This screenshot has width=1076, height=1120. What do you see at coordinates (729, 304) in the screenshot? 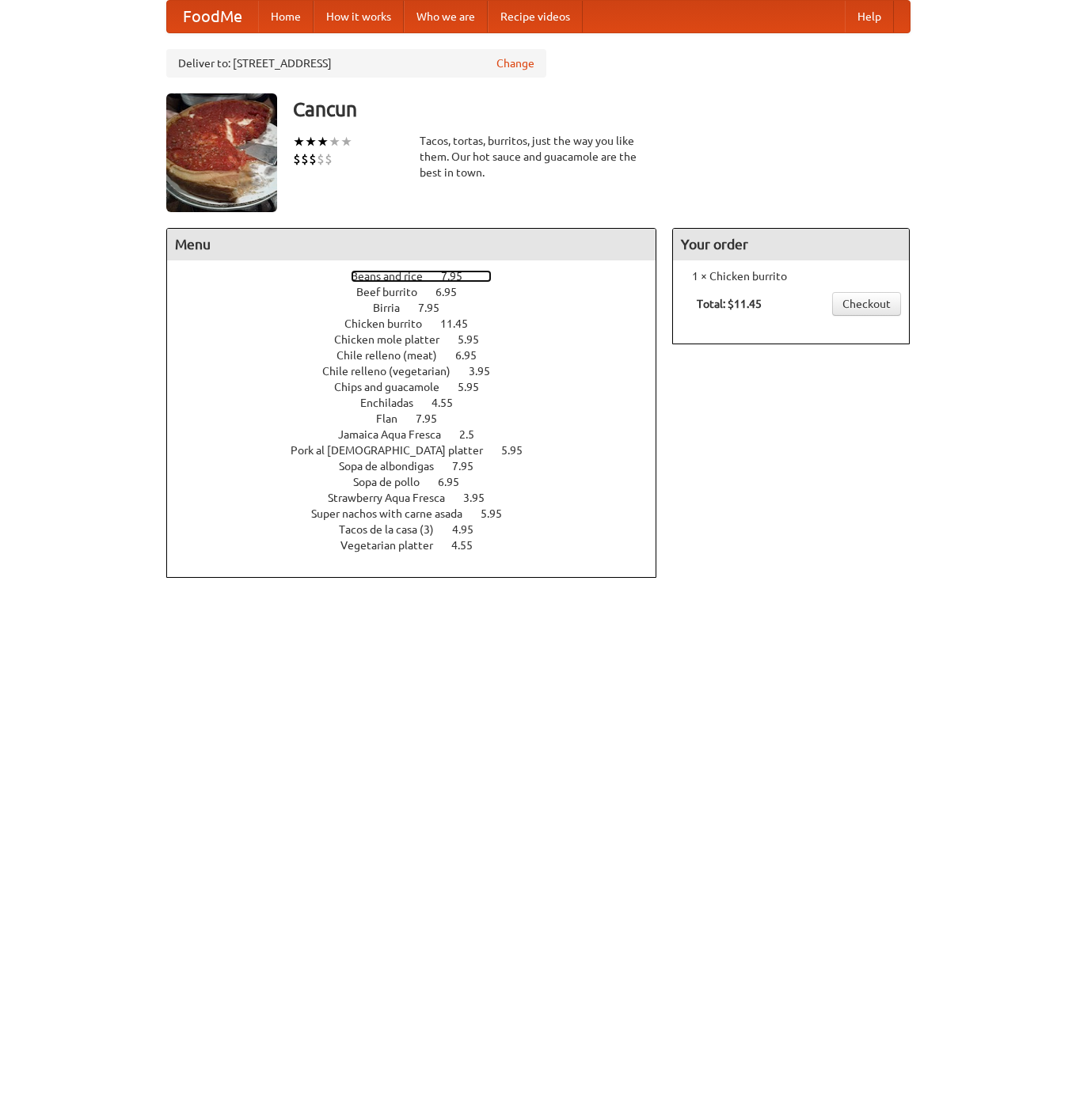
I see `b: Total: $11.45` at bounding box center [729, 304].